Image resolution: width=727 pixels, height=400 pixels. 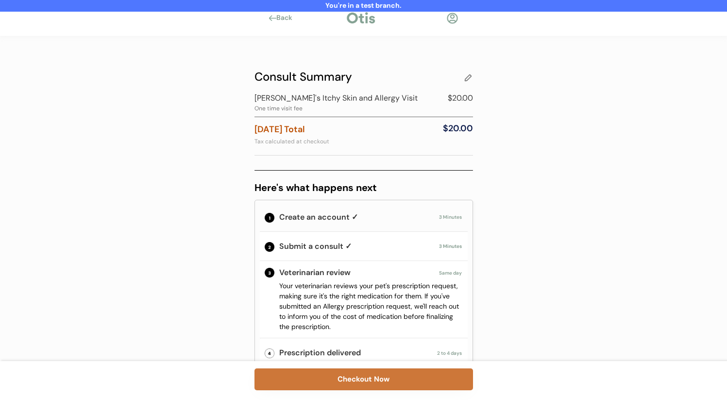 I want to click on div: Veterinarian review, so click(x=352, y=272).